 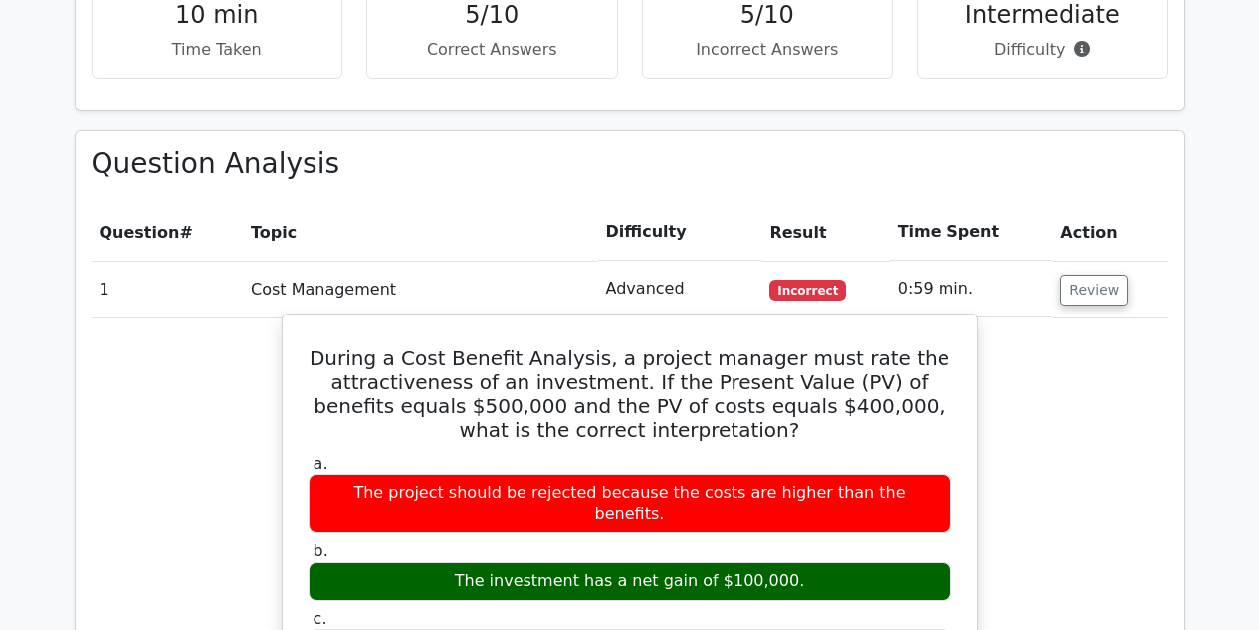 What do you see at coordinates (217, 15) in the screenshot?
I see `h4: 10 min` at bounding box center [217, 15].